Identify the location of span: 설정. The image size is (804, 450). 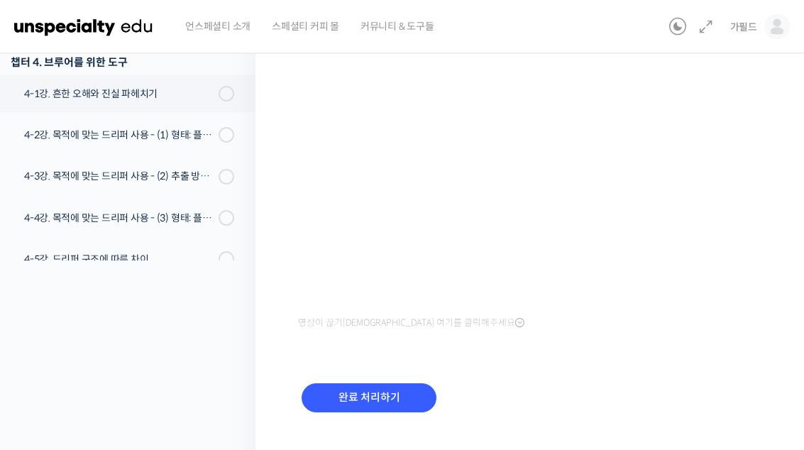
(228, 359).